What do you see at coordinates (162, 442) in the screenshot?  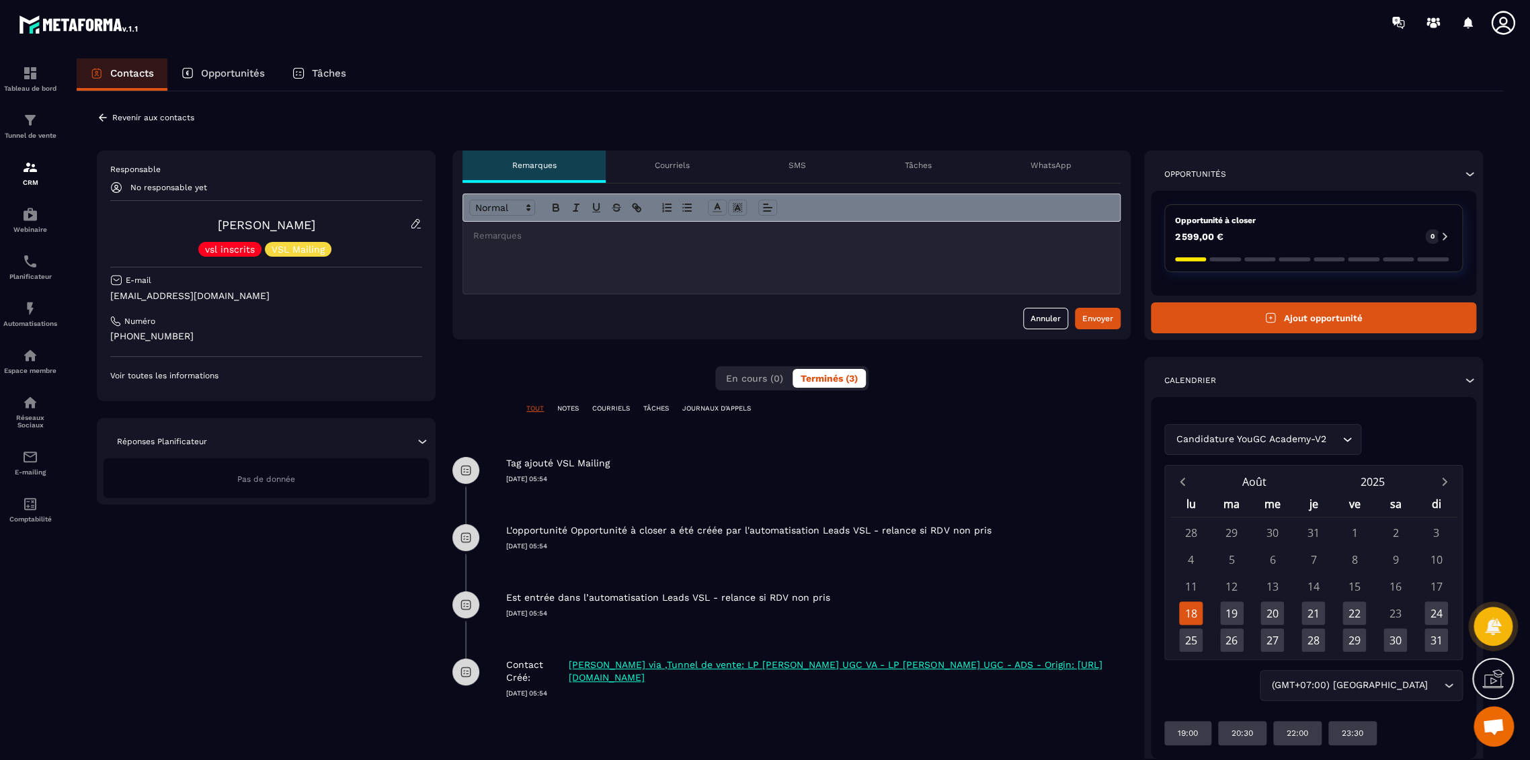 I see `p: Réponses Planificateur` at bounding box center [162, 442].